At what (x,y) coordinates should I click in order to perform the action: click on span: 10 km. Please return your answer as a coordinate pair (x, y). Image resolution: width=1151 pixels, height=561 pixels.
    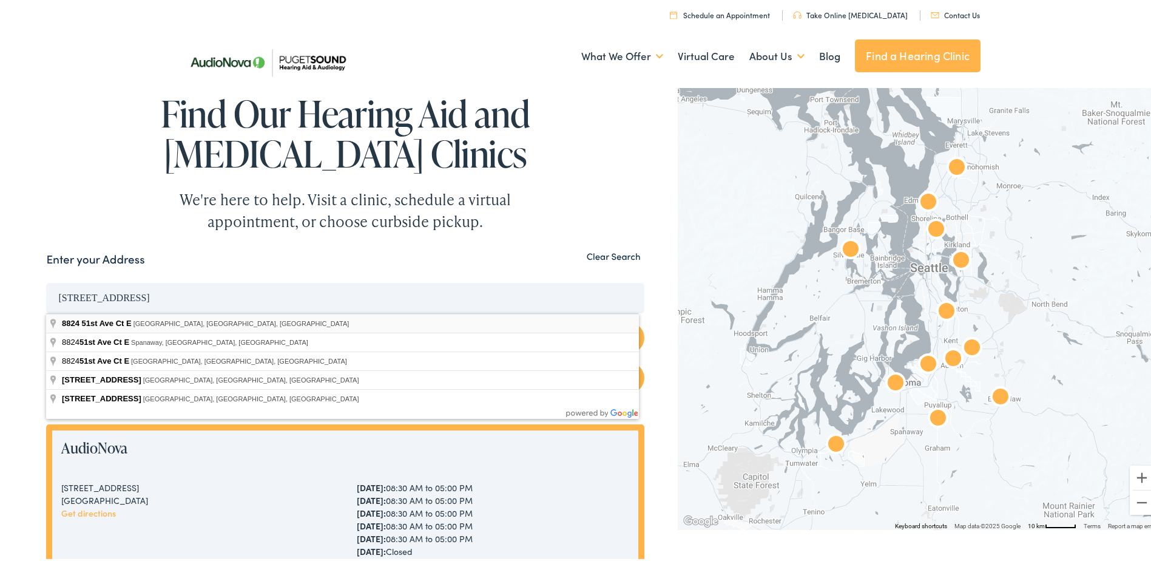
    Looking at the image, I should click on (1036, 523).